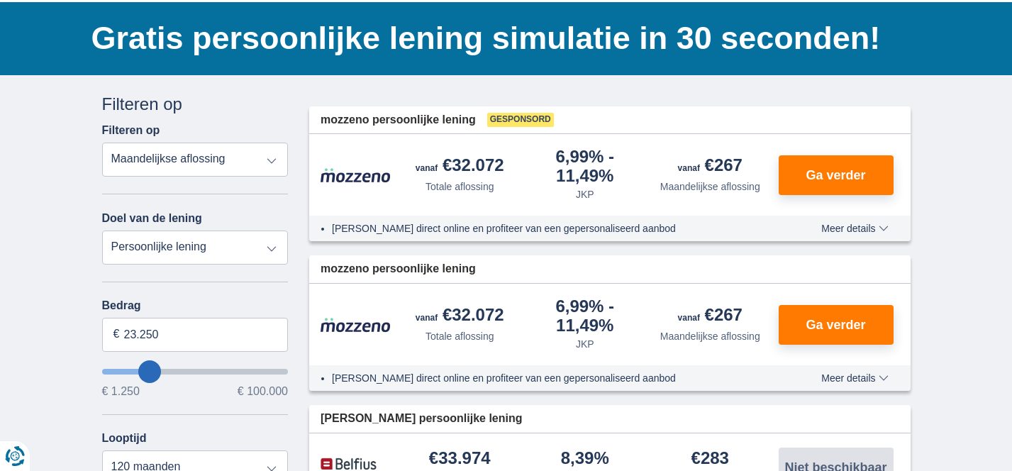 The height and width of the screenshot is (471, 1012). What do you see at coordinates (521, 120) in the screenshot?
I see `span: Gesponsord` at bounding box center [521, 120].